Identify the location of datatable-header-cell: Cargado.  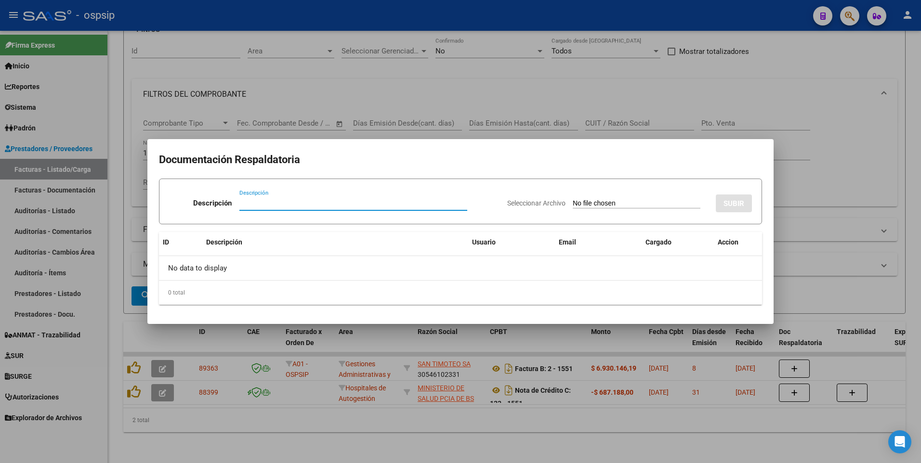
(678, 242).